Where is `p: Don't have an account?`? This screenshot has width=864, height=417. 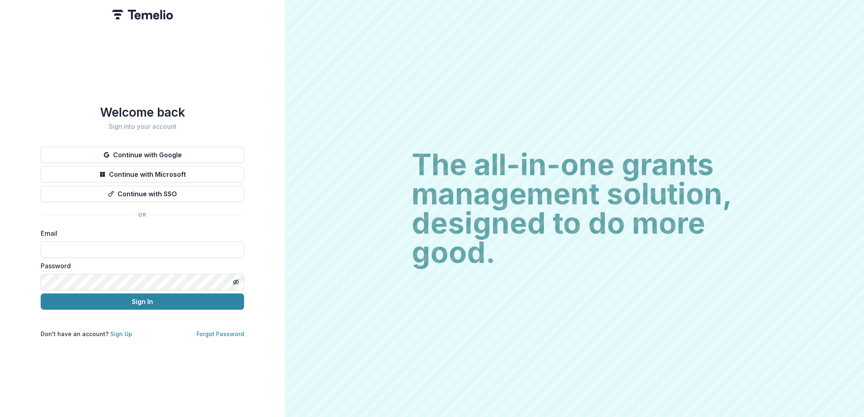
p: Don't have an account? is located at coordinates (86, 334).